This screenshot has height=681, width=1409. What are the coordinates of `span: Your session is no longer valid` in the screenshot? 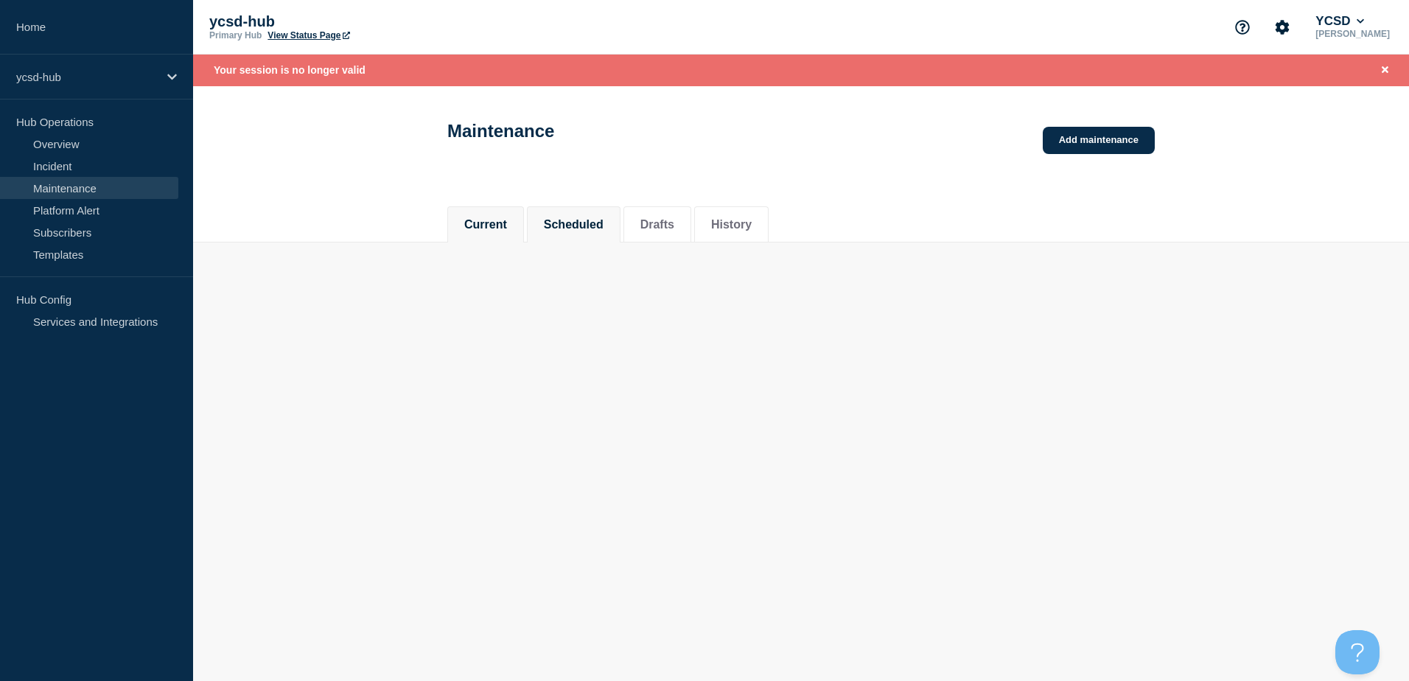 It's located at (290, 70).